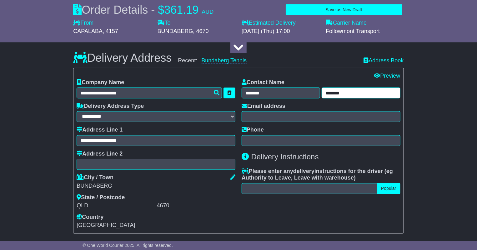 The height and width of the screenshot is (250, 477). Describe the element at coordinates (101, 198) in the screenshot. I see `label: State / Postcode` at that location.